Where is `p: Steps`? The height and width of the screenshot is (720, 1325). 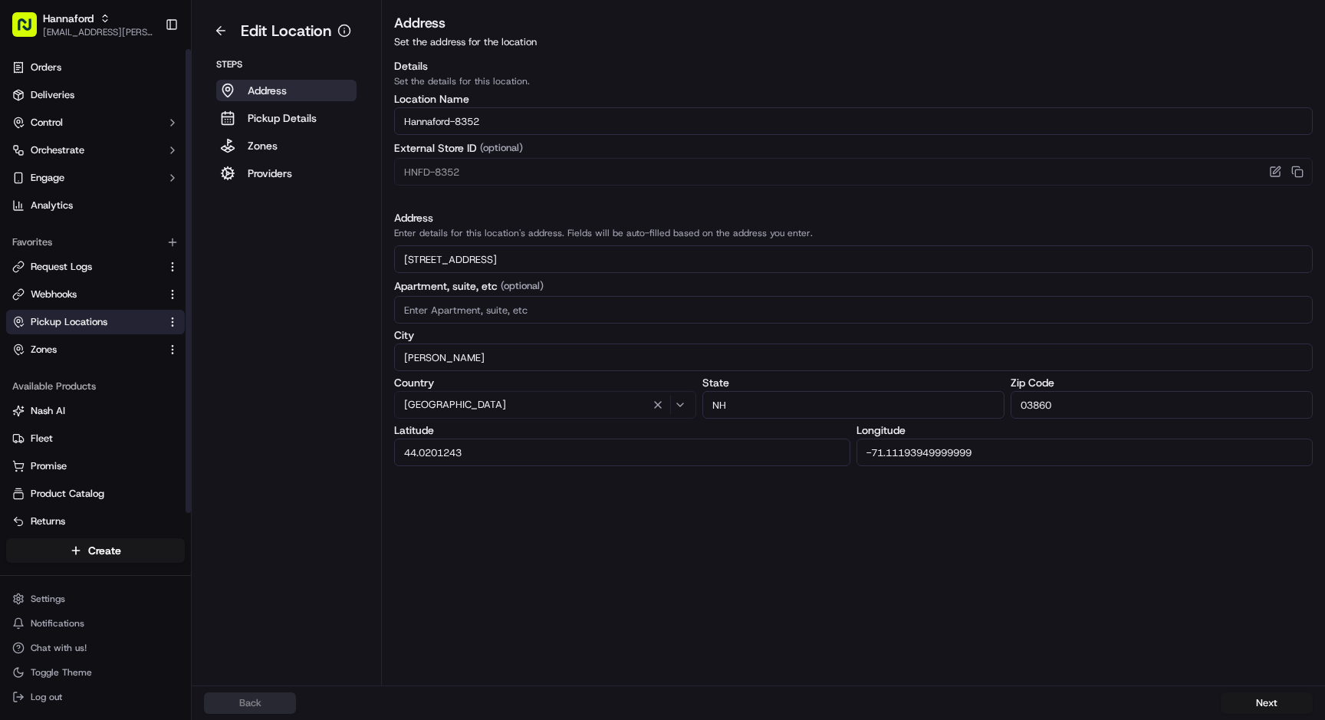 p: Steps is located at coordinates (286, 64).